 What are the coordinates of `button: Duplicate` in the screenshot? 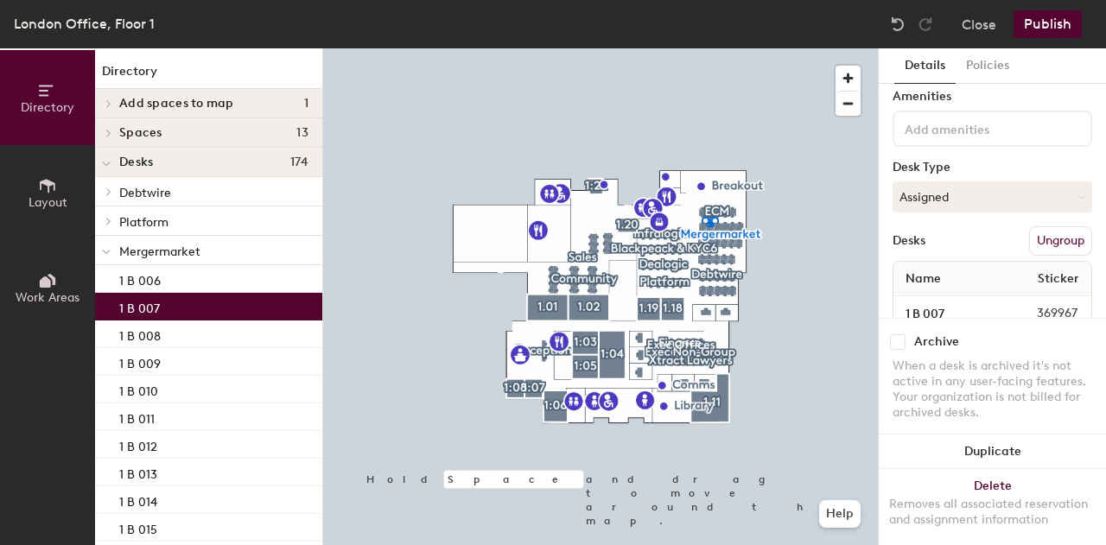 It's located at (992, 452).